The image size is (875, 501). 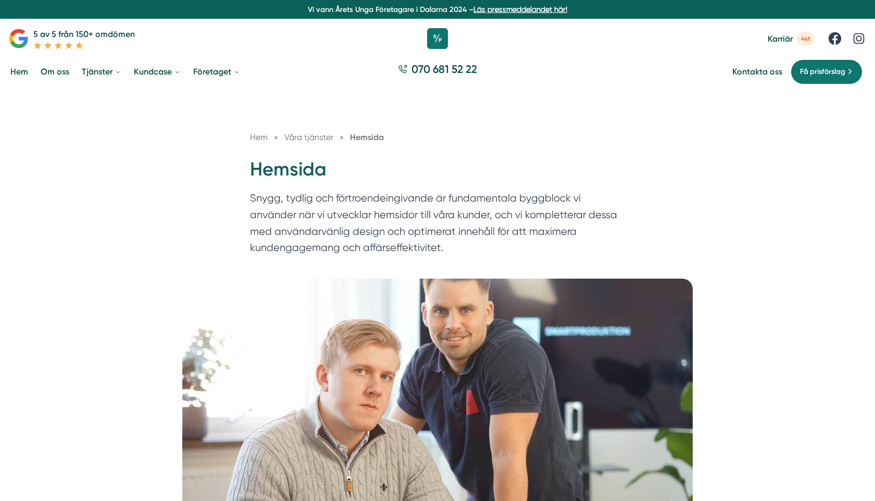 I want to click on span: Hemsida, so click(x=367, y=137).